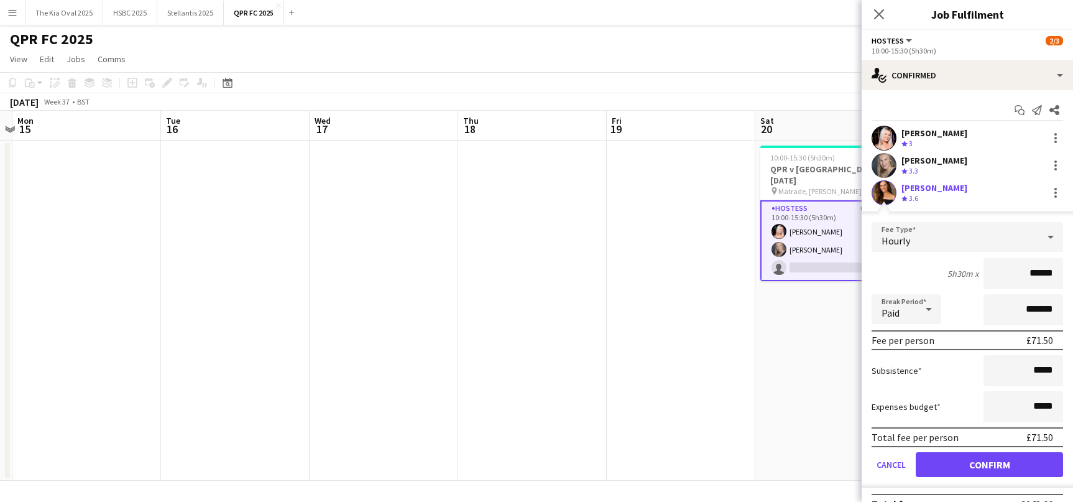  Describe the element at coordinates (19, 59) in the screenshot. I see `a: View` at that location.